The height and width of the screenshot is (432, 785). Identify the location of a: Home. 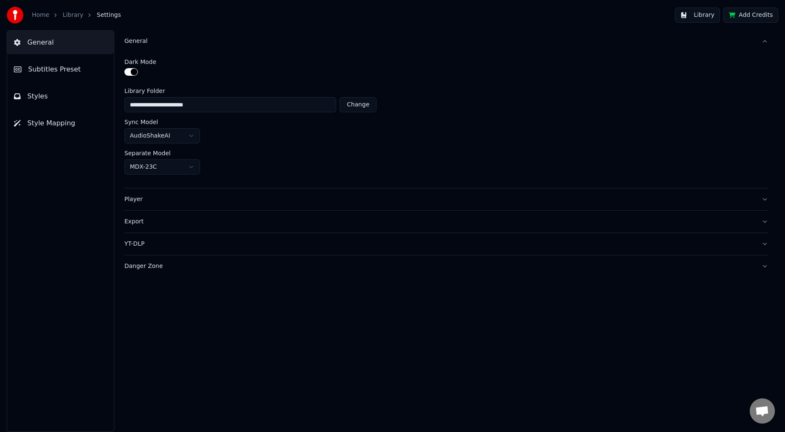
(40, 15).